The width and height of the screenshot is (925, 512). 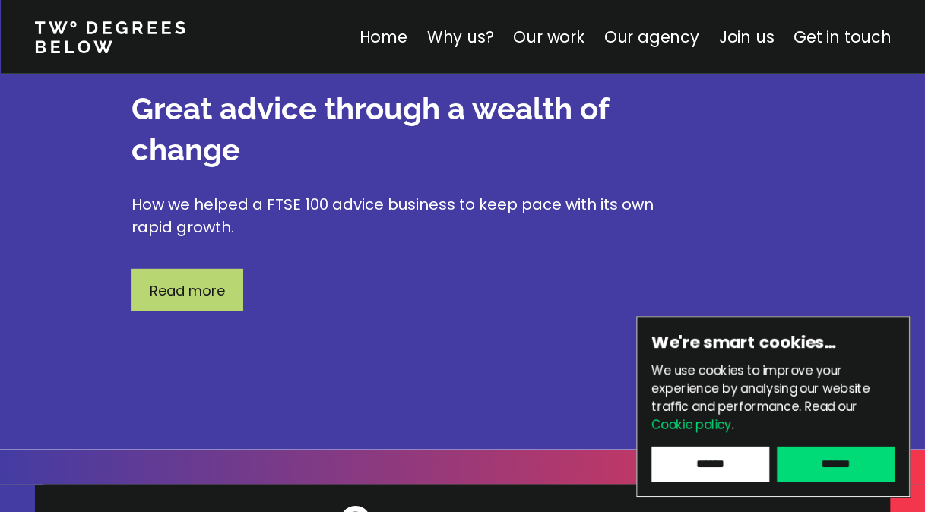 I want to click on h3: Great advice through a wealth of change, so click(x=397, y=129).